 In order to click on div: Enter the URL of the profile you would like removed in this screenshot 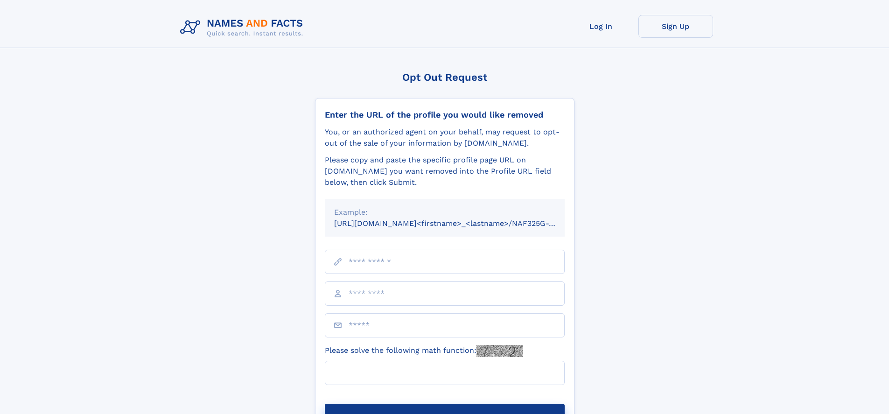, I will do `click(445, 115)`.